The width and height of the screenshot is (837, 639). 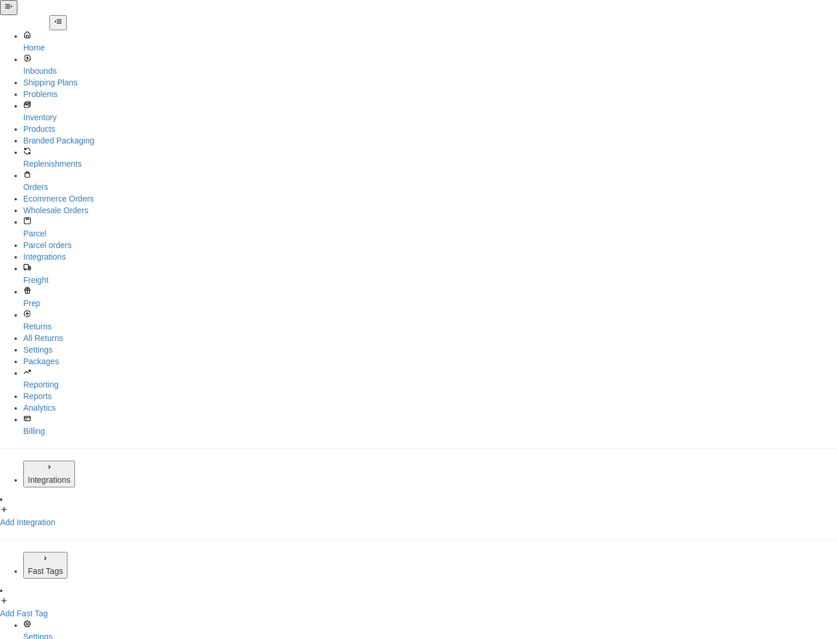 I want to click on div: Products, so click(x=430, y=129).